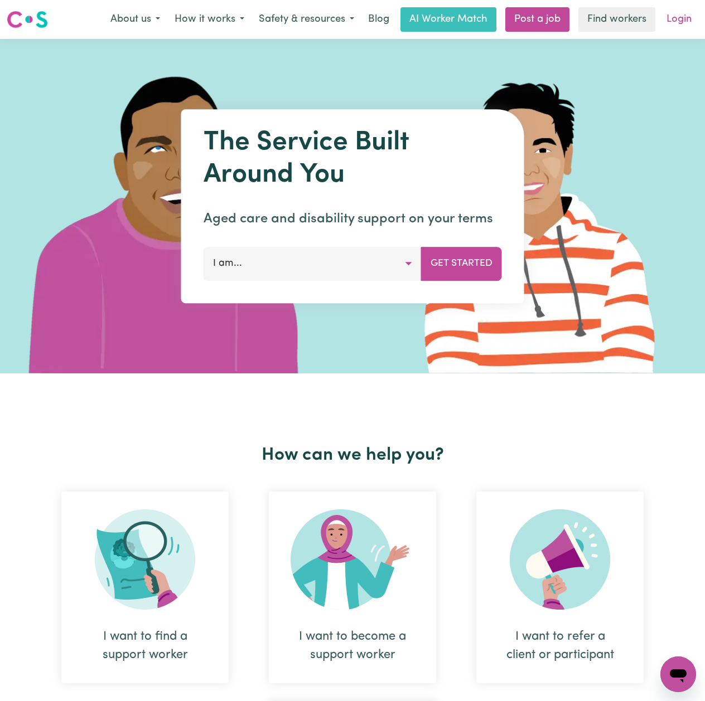 The height and width of the screenshot is (701, 705). What do you see at coordinates (537, 20) in the screenshot?
I see `a: Post a job` at bounding box center [537, 20].